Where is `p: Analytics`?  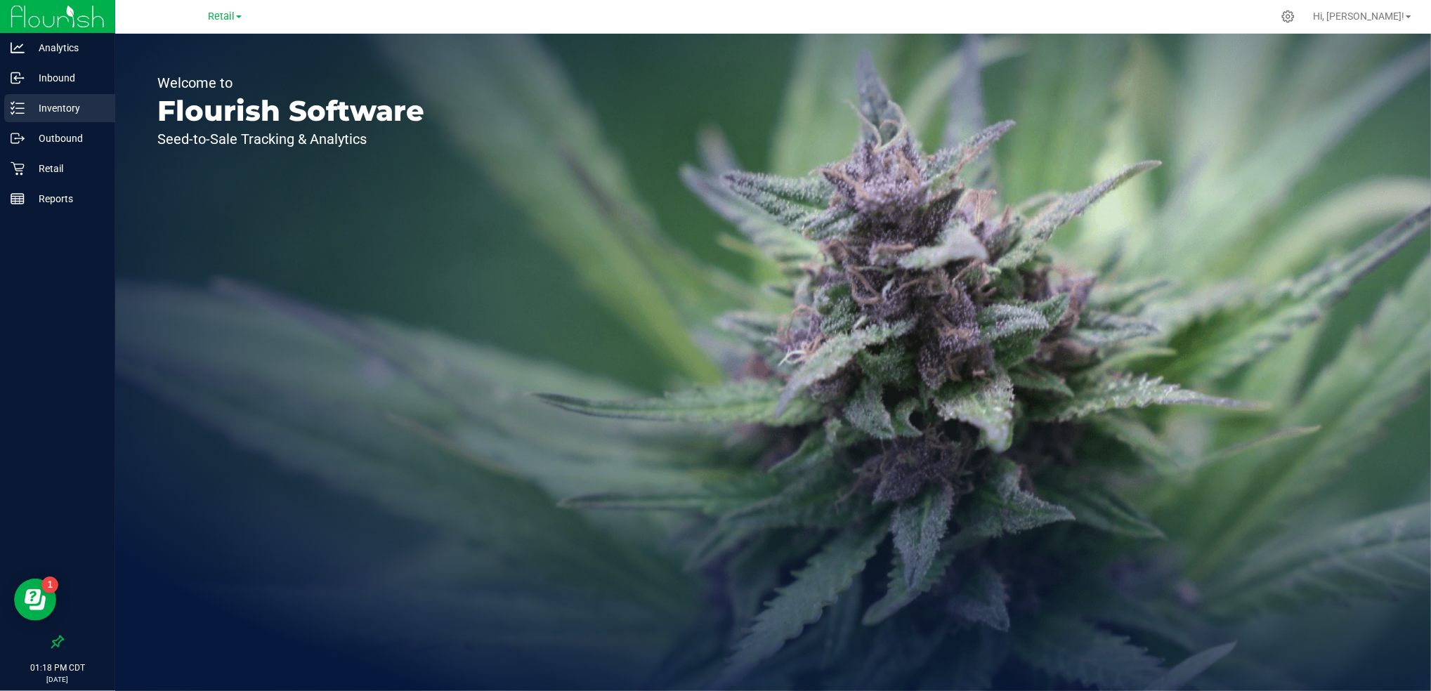 p: Analytics is located at coordinates (67, 48).